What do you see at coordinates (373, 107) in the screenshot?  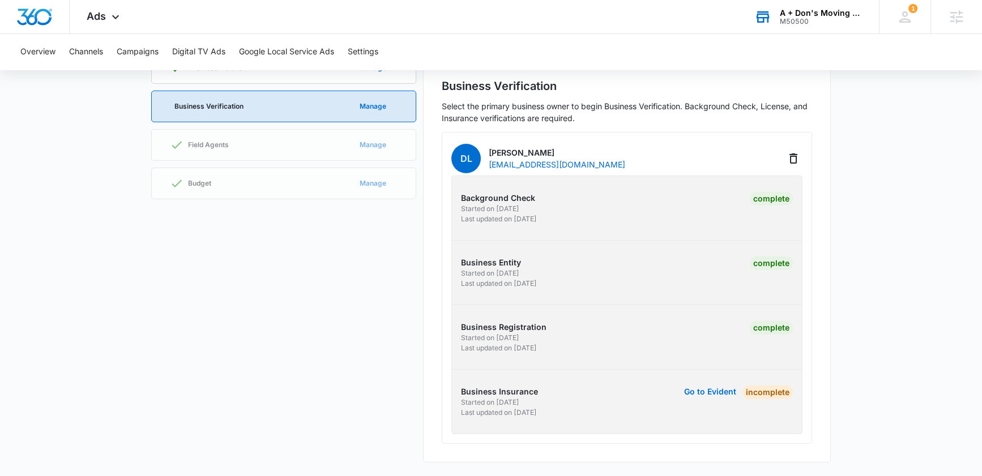 I see `button: Manage` at bounding box center [373, 107].